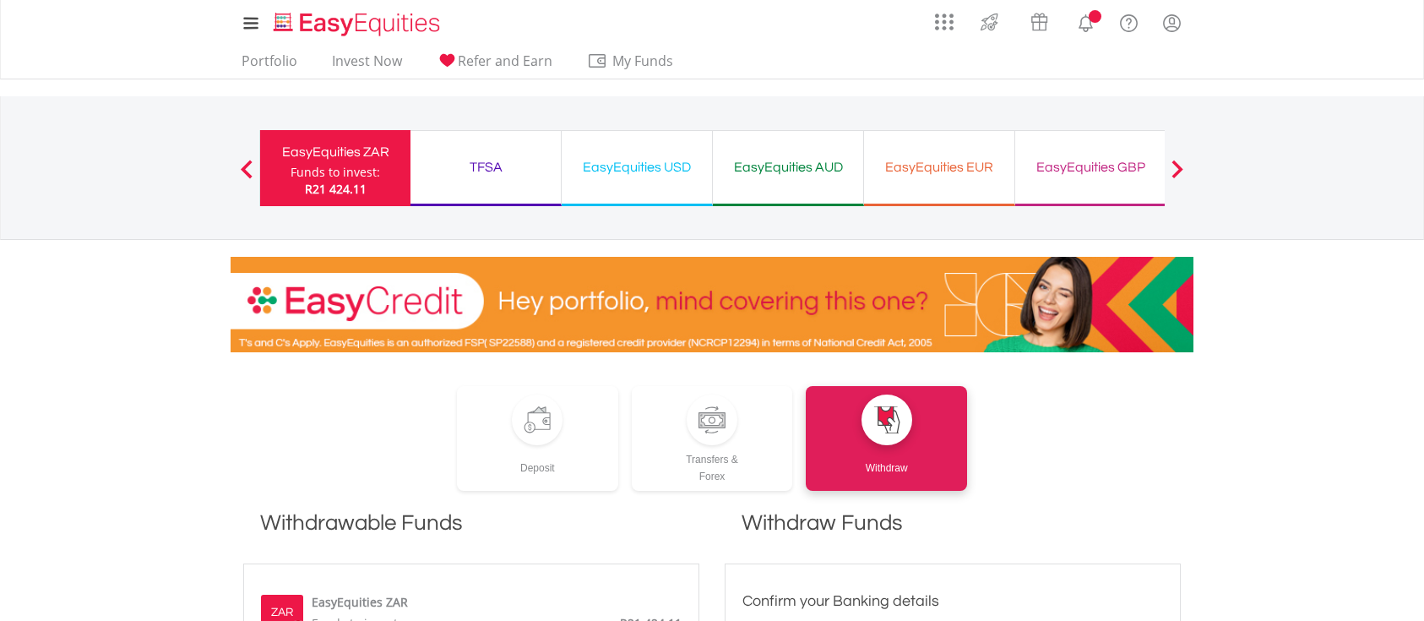 Image resolution: width=1424 pixels, height=621 pixels. I want to click on a: Portfolio, so click(269, 65).